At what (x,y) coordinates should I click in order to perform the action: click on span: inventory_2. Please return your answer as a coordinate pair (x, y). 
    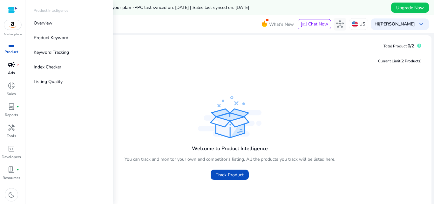
    Looking at the image, I should click on (11, 44).